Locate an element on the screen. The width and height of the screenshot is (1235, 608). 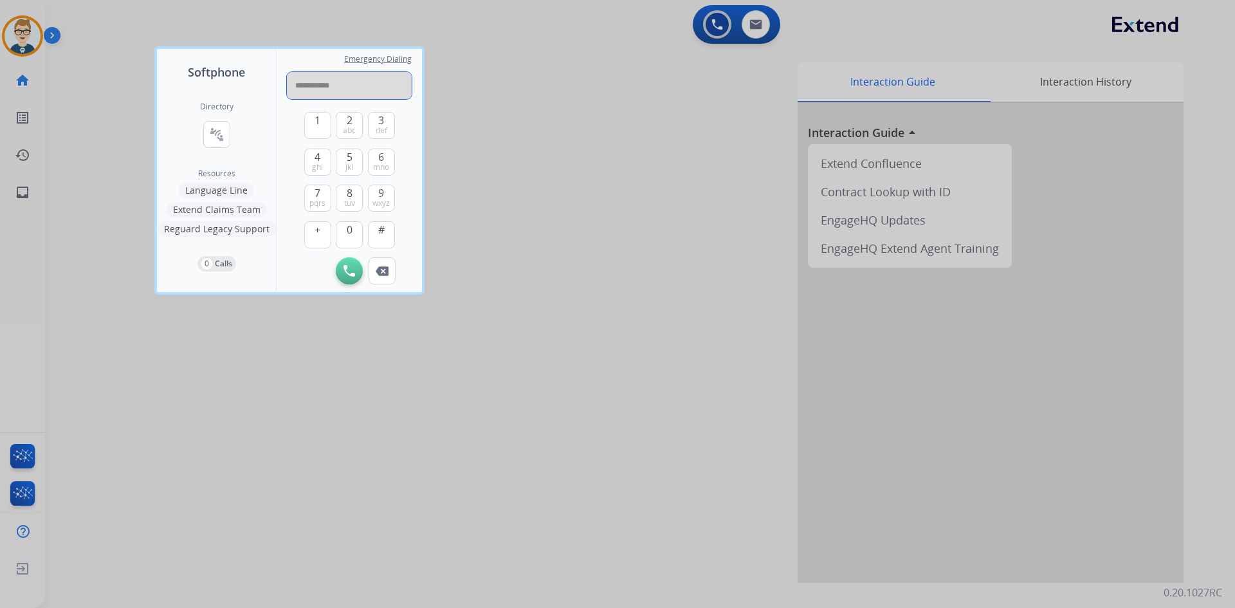
span: 7 is located at coordinates (317, 193).